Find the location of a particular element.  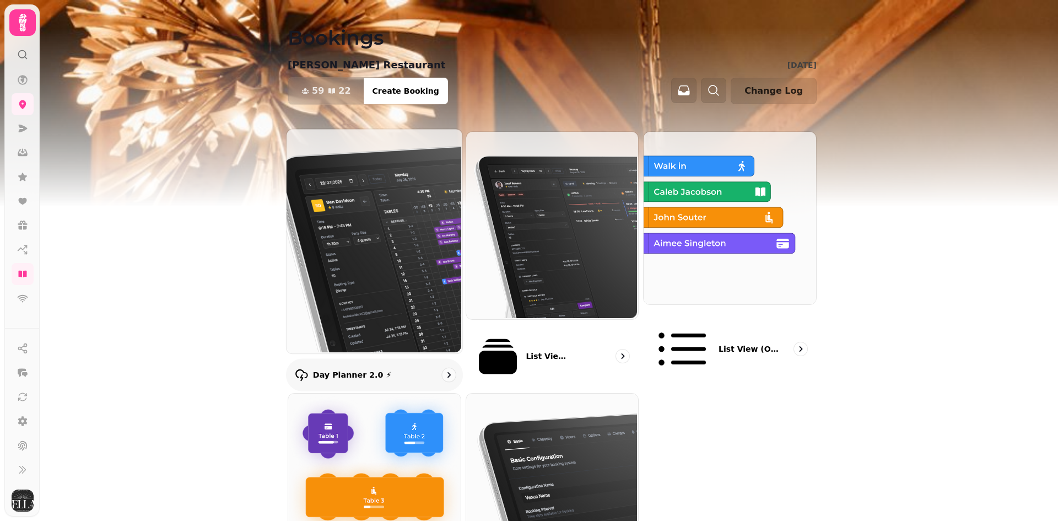

a: Day Planner 2.0 ⚡Day Planner 2.0 ⚡ is located at coordinates (374, 260).